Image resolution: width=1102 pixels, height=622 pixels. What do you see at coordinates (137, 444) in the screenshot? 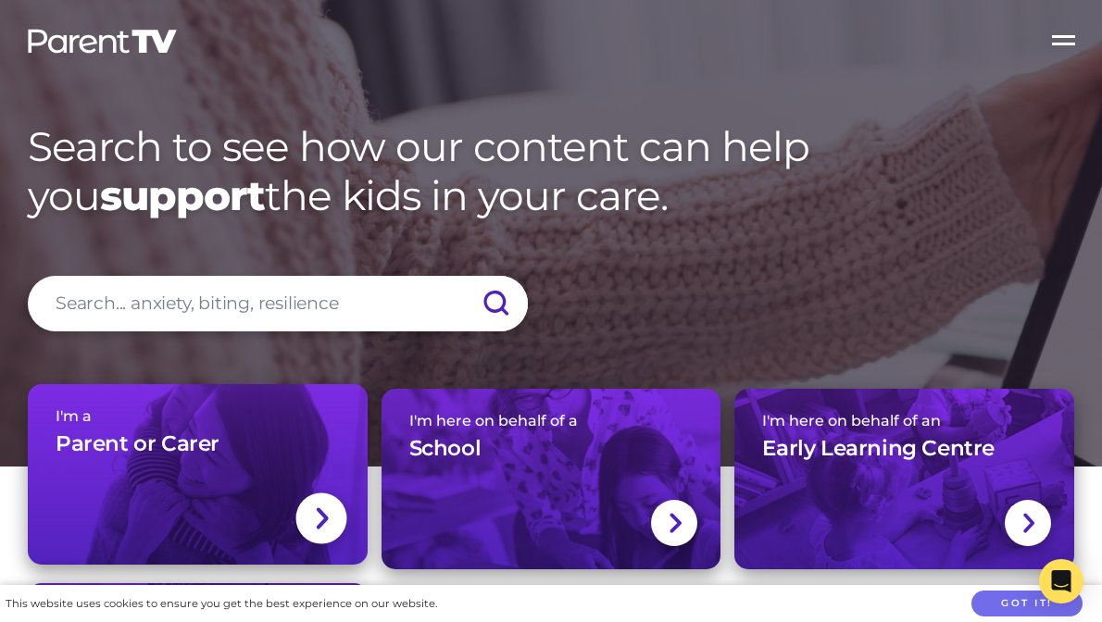
I see `h3: Parent or Carer` at bounding box center [137, 444].